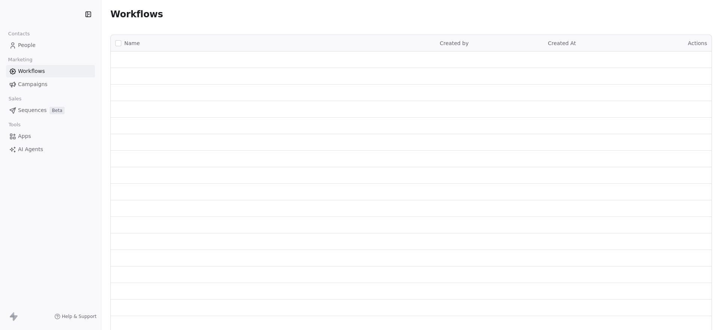  I want to click on span: Created by, so click(454, 43).